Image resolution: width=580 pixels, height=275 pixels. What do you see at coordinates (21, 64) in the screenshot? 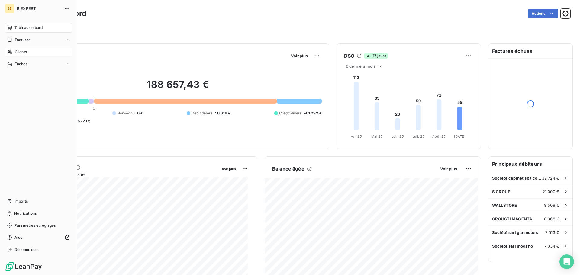
I see `span: Tâches` at bounding box center [21, 64].